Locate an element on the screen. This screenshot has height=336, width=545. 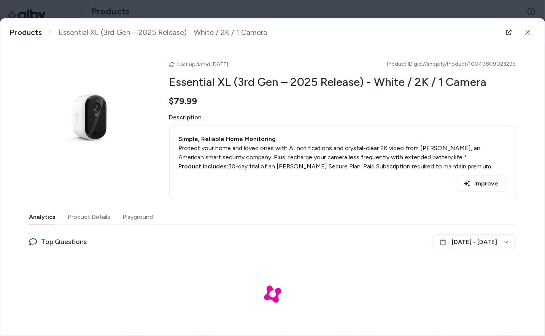
h2: Essential XL (3rd Gen – 2025 Release) - White / 2K / 1 Camera is located at coordinates (343, 82).